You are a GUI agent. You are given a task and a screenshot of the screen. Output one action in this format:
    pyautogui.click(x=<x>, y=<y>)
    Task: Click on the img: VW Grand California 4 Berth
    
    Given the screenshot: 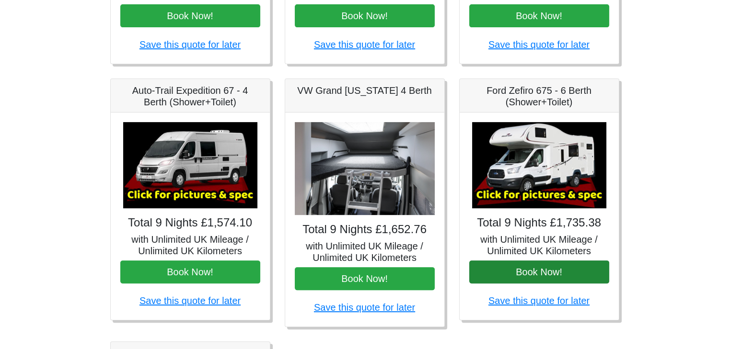 What is the action you would take?
    pyautogui.click(x=365, y=169)
    